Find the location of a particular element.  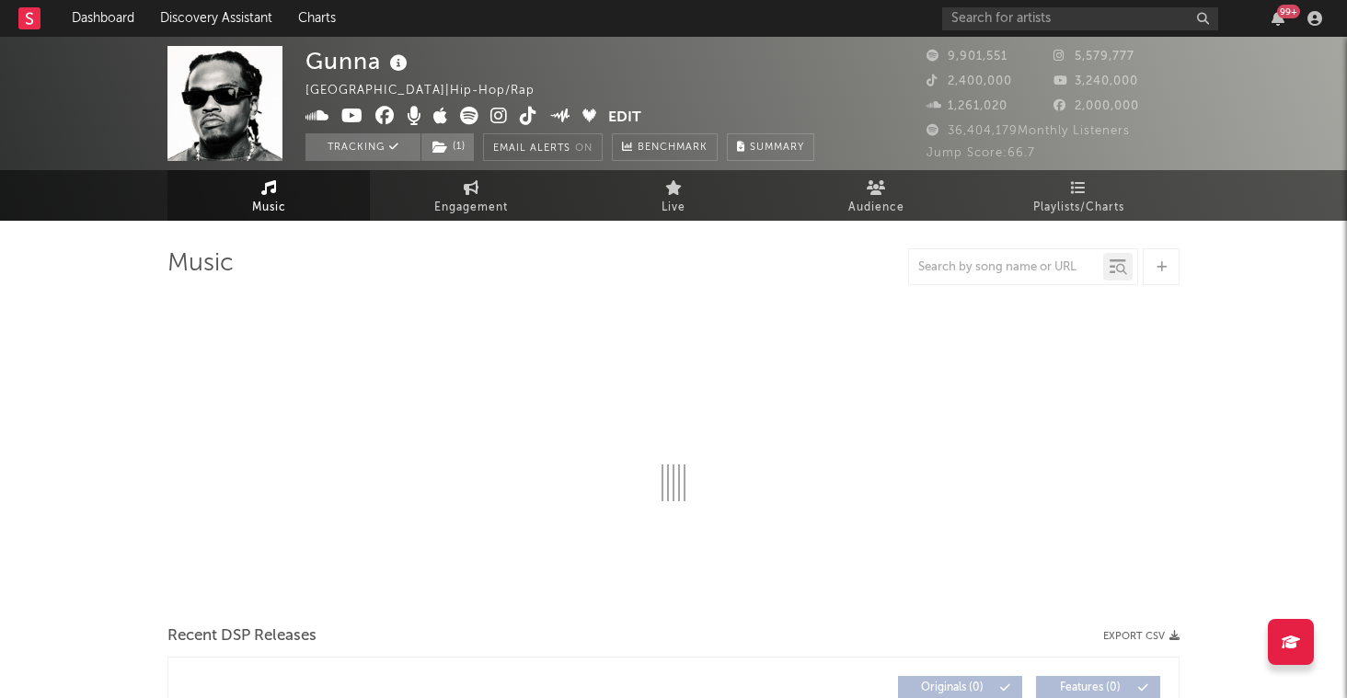

span: Music is located at coordinates (269, 208).